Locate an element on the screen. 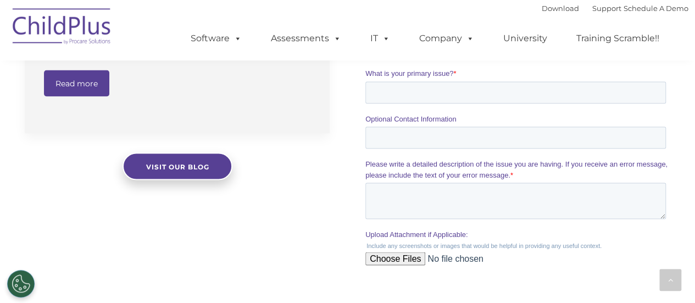 The width and height of the screenshot is (695, 303). span: Phone number is located at coordinates (176, 121).